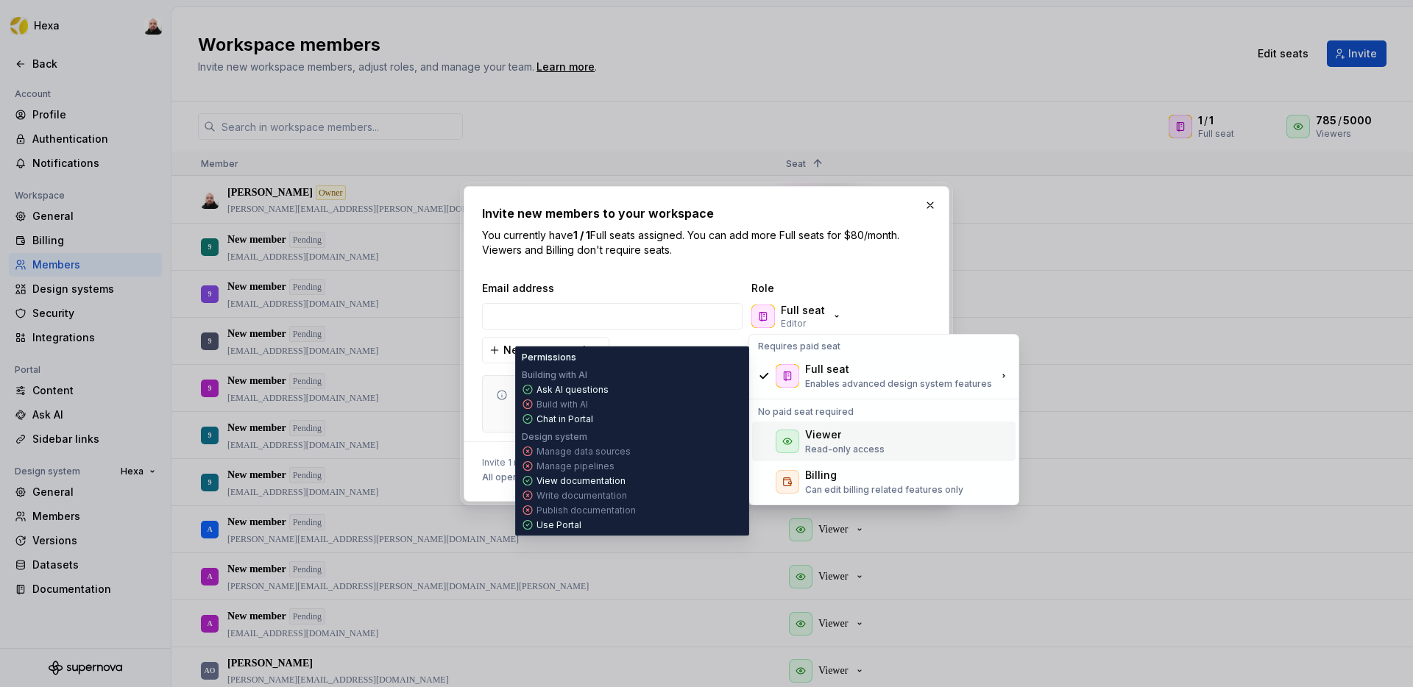 This screenshot has height=687, width=1413. I want to click on p: Read-only access, so click(845, 450).